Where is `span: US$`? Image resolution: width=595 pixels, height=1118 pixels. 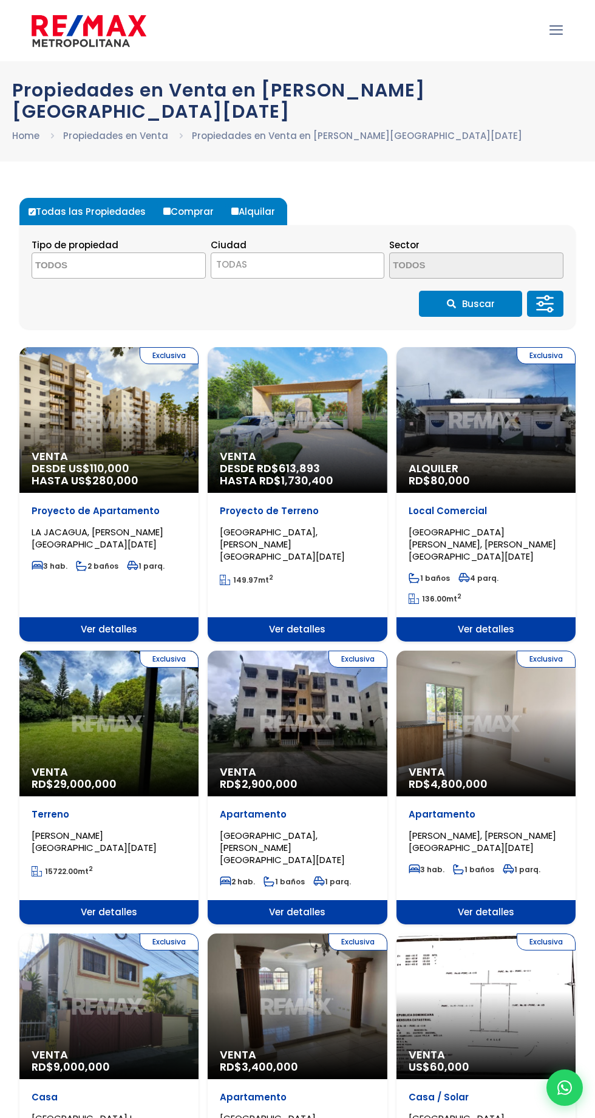
span: US$ is located at coordinates (439, 1066).